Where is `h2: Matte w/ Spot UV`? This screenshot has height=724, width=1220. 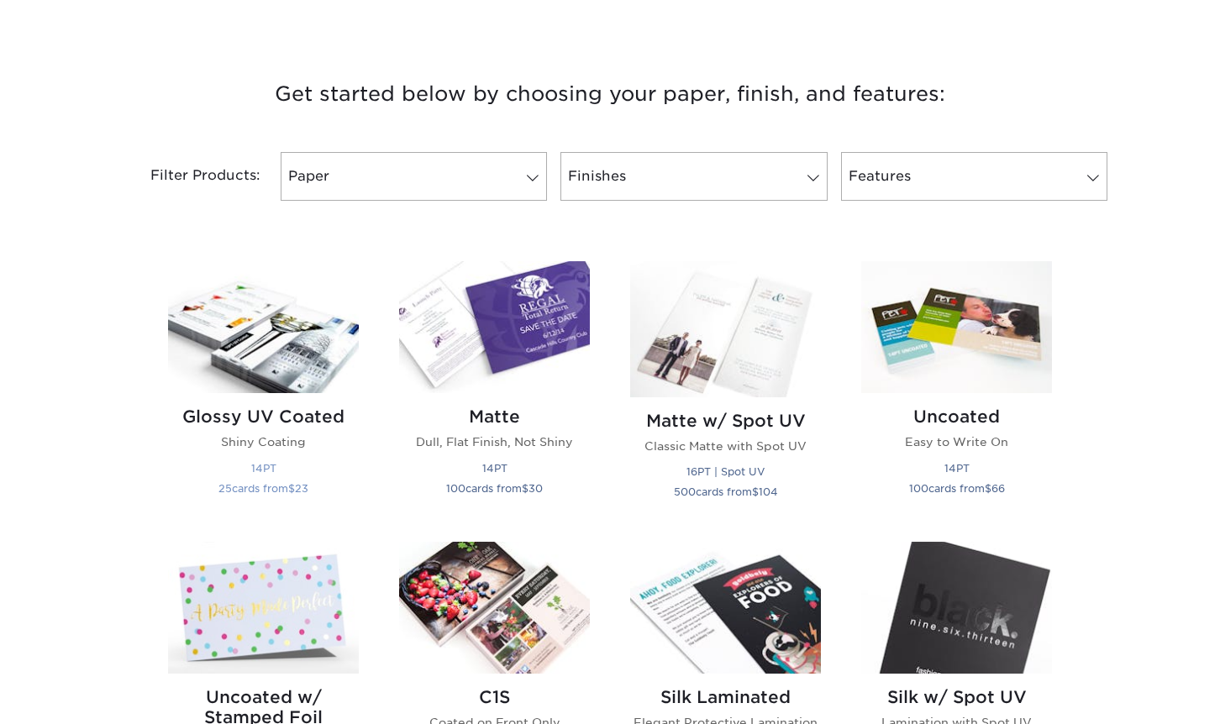
h2: Matte w/ Spot UV is located at coordinates (725, 421).